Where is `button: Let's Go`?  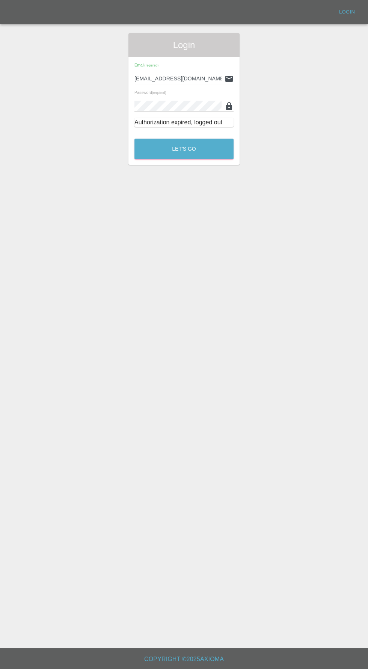 button: Let's Go is located at coordinates (184, 149).